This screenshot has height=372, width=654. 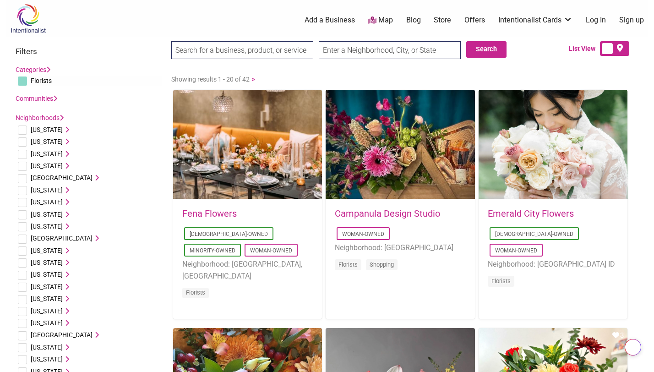 What do you see at coordinates (475, 20) in the screenshot?
I see `a: Offers` at bounding box center [475, 20].